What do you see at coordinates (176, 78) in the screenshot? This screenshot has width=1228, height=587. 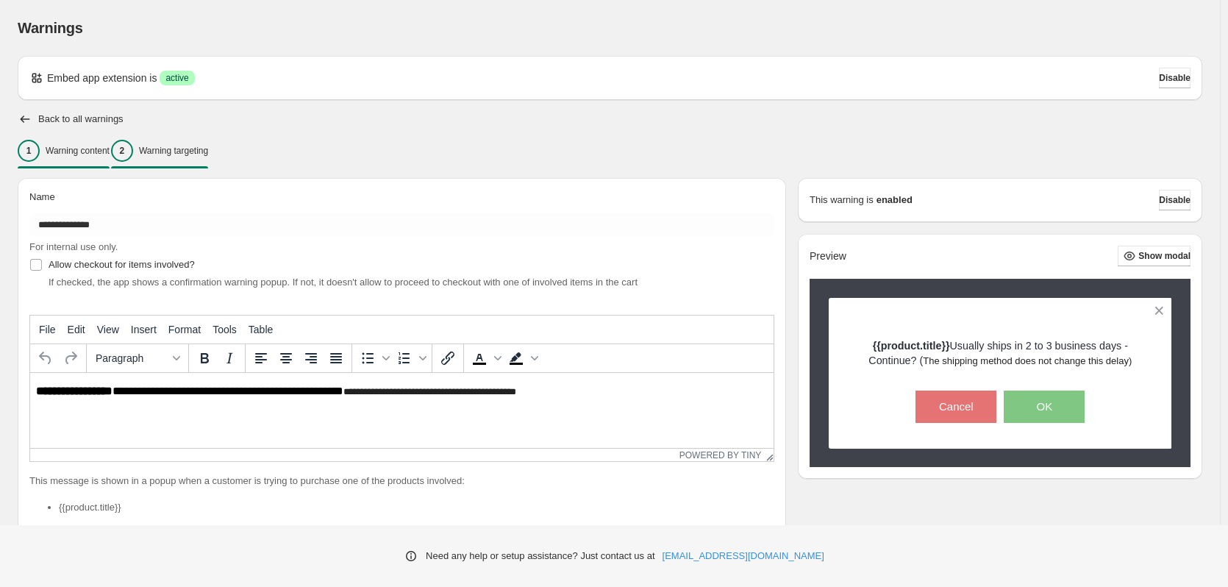 I see `span: active` at bounding box center [176, 78].